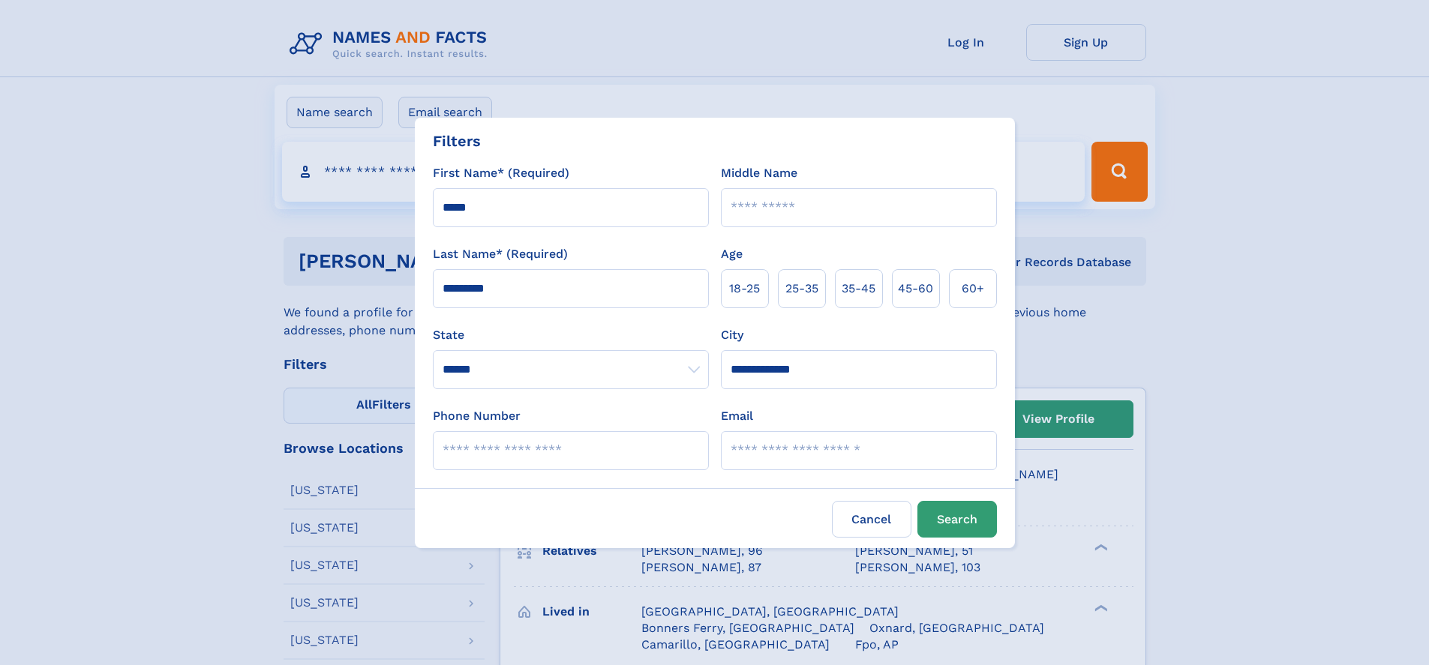 Image resolution: width=1429 pixels, height=665 pixels. What do you see at coordinates (973, 289) in the screenshot?
I see `span: 60+` at bounding box center [973, 289].